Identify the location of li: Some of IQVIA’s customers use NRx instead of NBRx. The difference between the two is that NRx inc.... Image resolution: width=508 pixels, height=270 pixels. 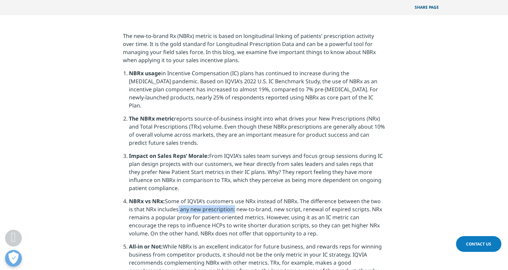
(257, 219).